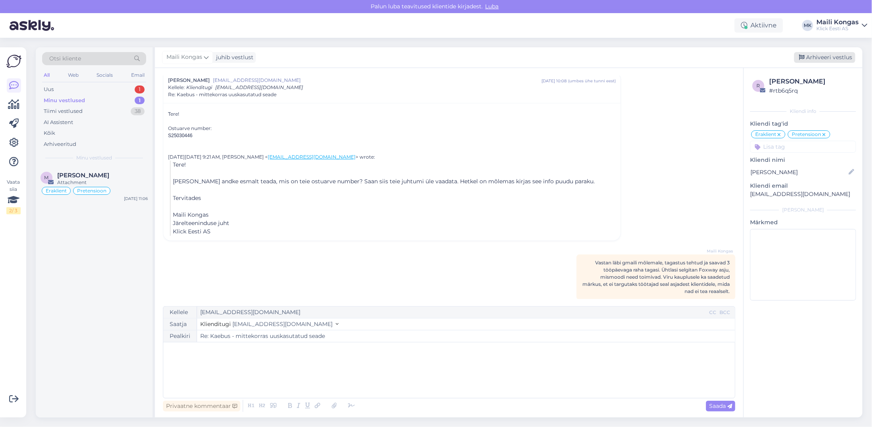 This screenshot has width=872, height=427. Describe the element at coordinates (811, 91) in the screenshot. I see `div: # rtb6q5rq` at that location.